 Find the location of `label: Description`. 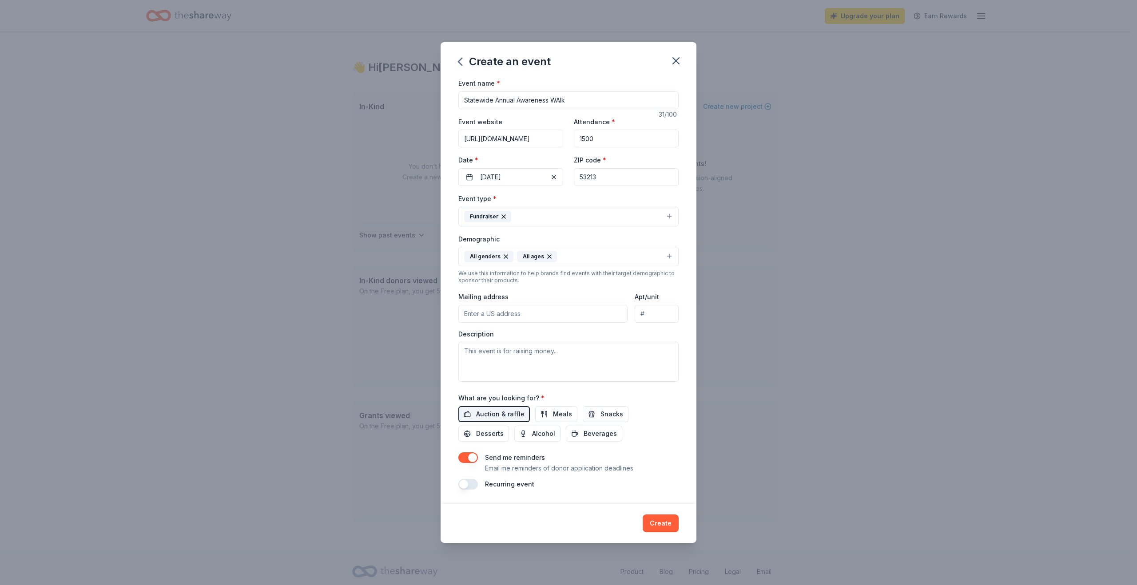

label: Description is located at coordinates (476, 334).